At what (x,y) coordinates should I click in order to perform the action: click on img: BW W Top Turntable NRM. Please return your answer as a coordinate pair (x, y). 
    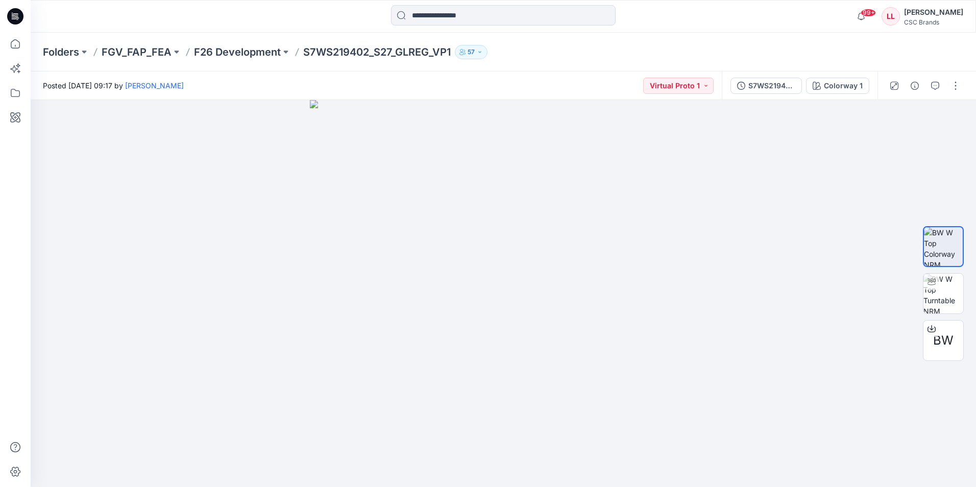
    Looking at the image, I should click on (944, 294).